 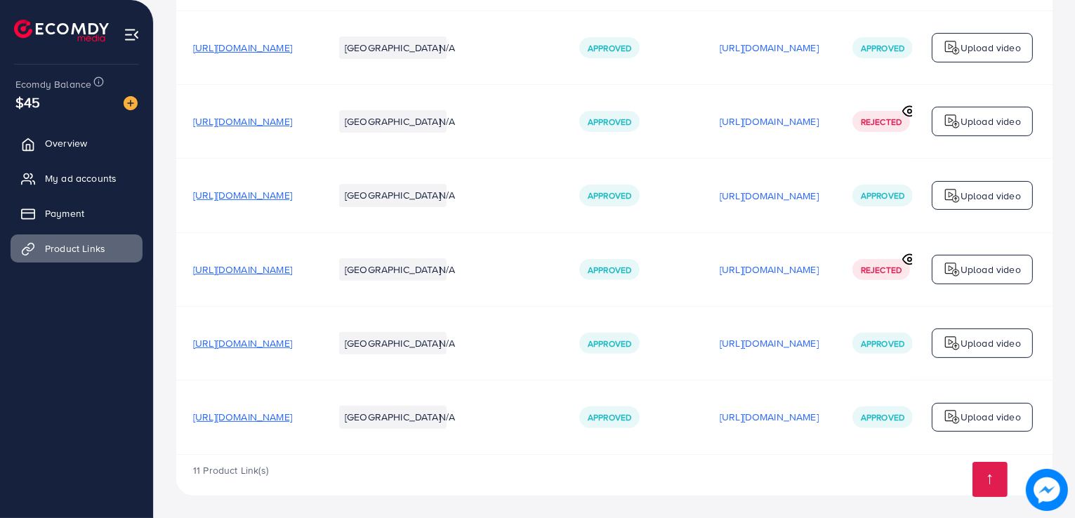 I want to click on span: 11 Product Link(s), so click(x=230, y=471).